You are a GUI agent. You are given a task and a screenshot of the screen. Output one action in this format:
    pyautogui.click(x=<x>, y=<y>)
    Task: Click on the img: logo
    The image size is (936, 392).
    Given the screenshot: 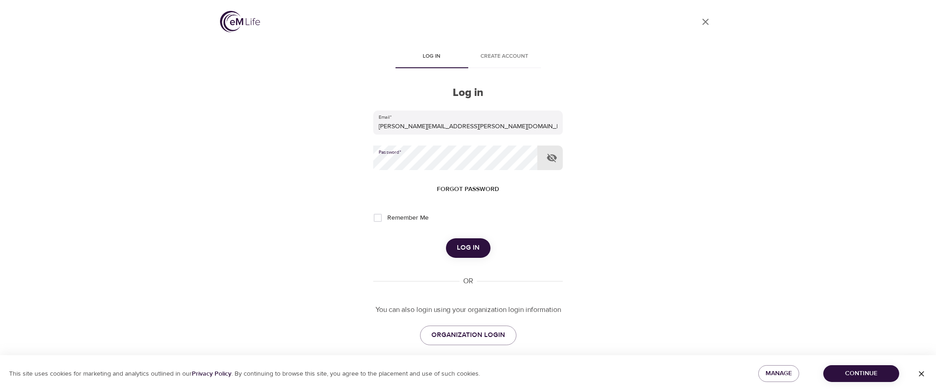 What is the action you would take?
    pyautogui.click(x=240, y=21)
    